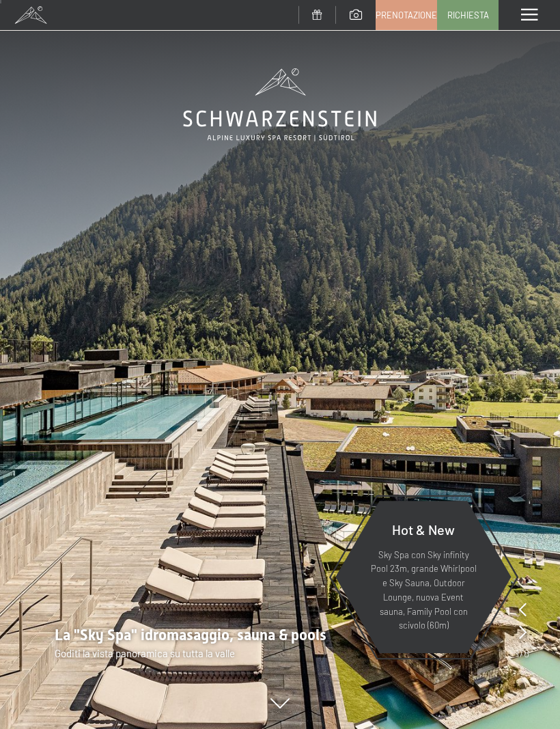 This screenshot has height=729, width=560. Describe the element at coordinates (406, 15) in the screenshot. I see `span: Prenotazione` at that location.